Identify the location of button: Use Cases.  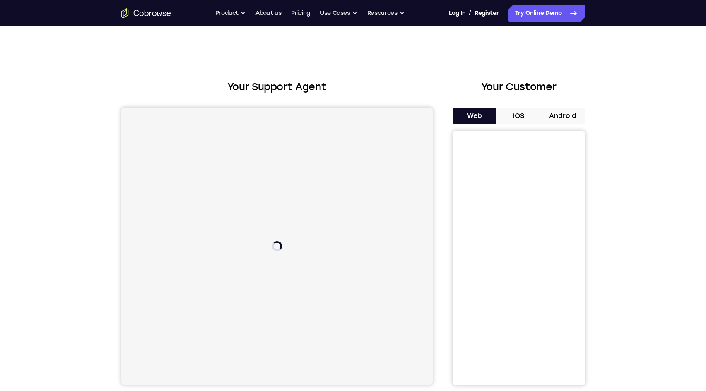
(339, 13).